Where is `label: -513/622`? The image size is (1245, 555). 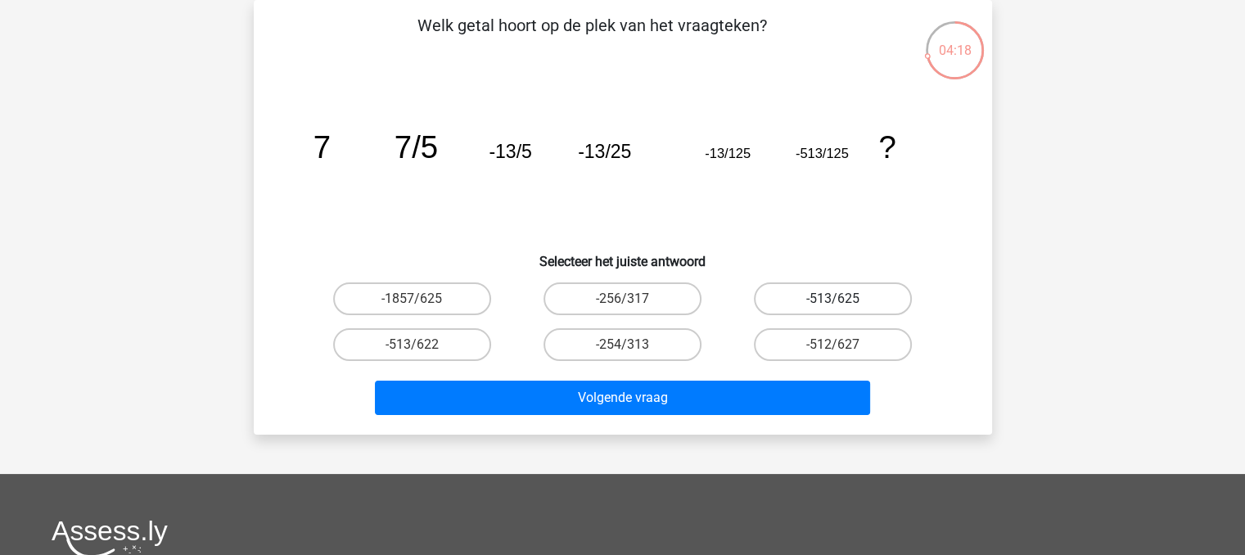 label: -513/622 is located at coordinates (412, 345).